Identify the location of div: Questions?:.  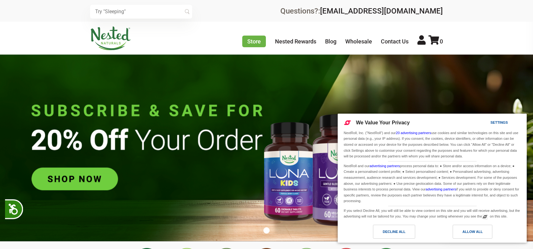
(362, 11).